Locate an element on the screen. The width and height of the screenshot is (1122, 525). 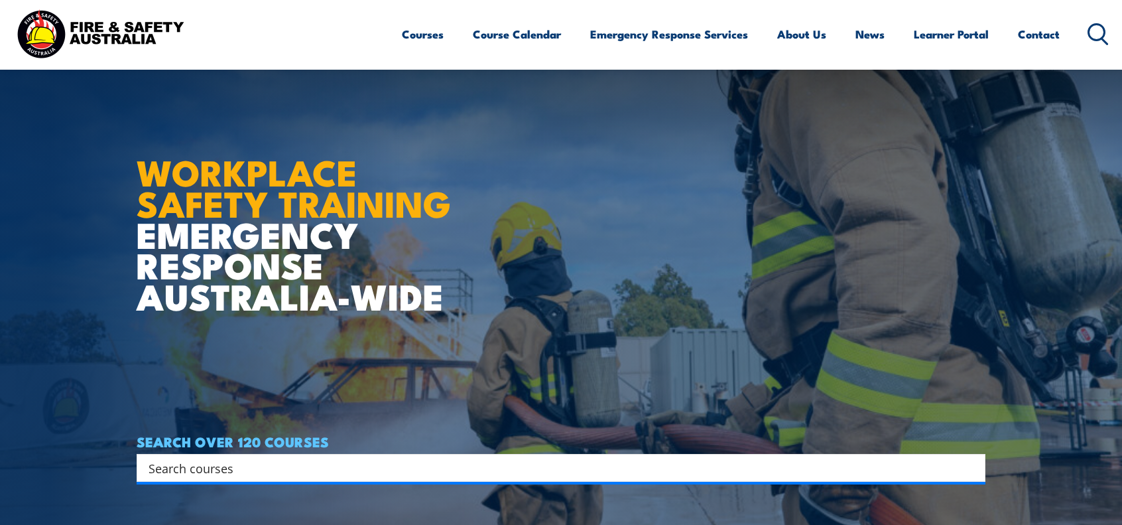
a: Course Calendar is located at coordinates (517, 34).